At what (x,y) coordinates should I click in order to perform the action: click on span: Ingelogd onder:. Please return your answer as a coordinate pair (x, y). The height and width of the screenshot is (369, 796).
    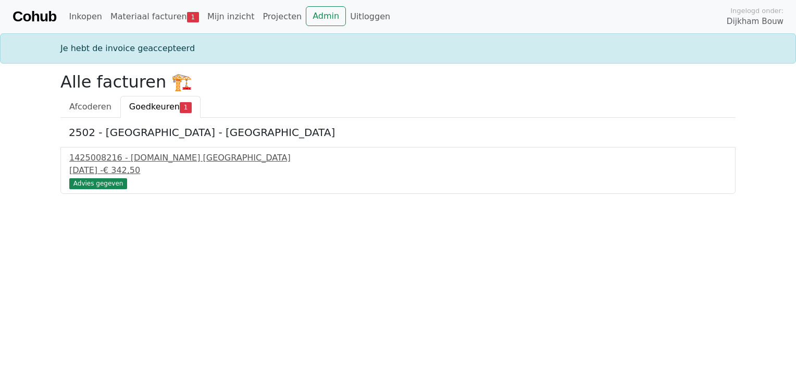
    Looking at the image, I should click on (757, 10).